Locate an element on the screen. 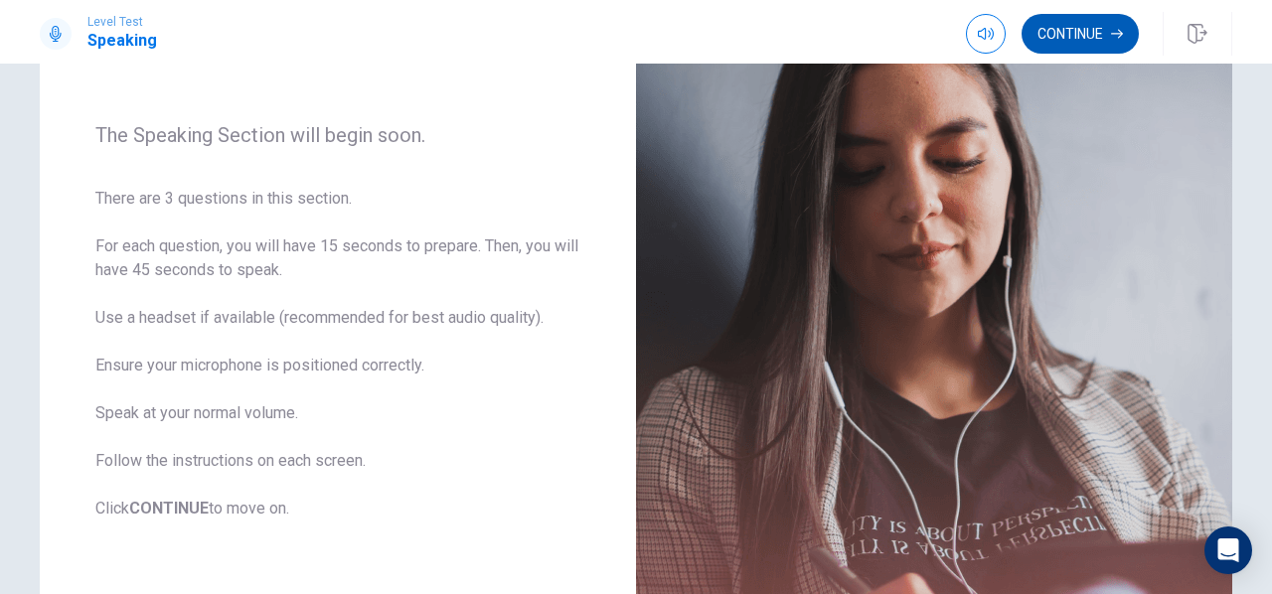 The height and width of the screenshot is (594, 1272). span: Level Test is located at coordinates (122, 22).